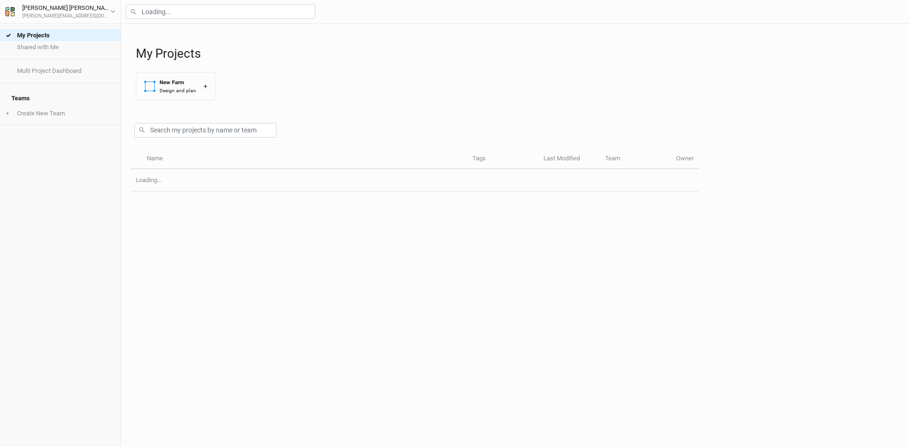 Image resolution: width=909 pixels, height=447 pixels. What do you see at coordinates (221, 11) in the screenshot?
I see `input: Loading...` at bounding box center [221, 11].